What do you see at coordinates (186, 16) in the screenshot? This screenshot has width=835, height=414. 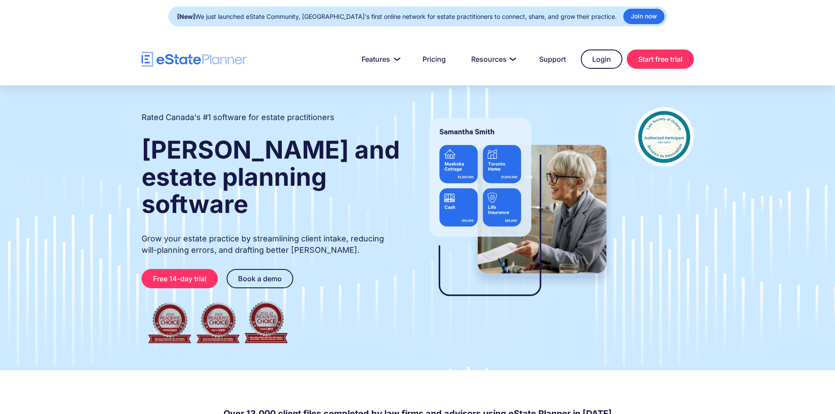 I see `strong: [New]` at bounding box center [186, 16].